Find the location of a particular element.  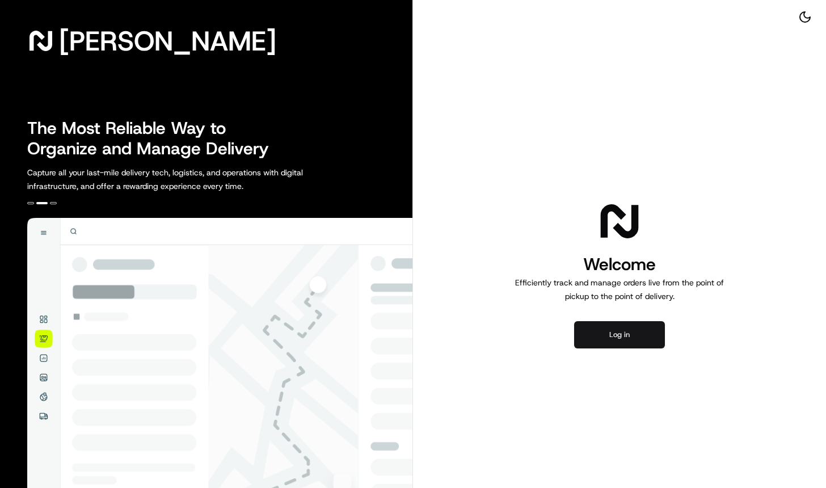

h2: The Most Reliable Way to Organize and Manage Delivery is located at coordinates (154, 138).